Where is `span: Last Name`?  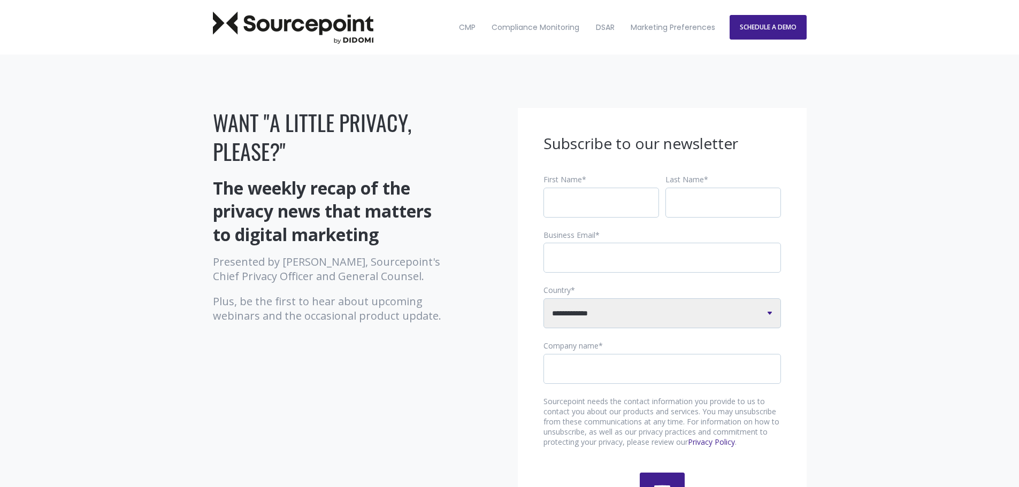 span: Last Name is located at coordinates (685, 179).